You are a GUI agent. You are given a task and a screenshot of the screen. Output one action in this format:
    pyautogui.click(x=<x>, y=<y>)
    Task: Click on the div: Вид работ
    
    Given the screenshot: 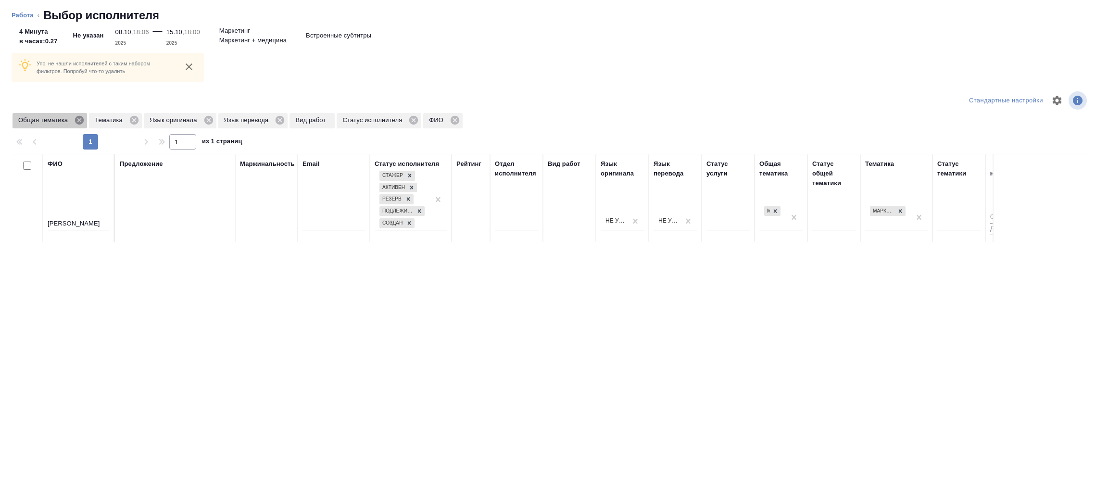 What is the action you would take?
    pyautogui.click(x=564, y=164)
    